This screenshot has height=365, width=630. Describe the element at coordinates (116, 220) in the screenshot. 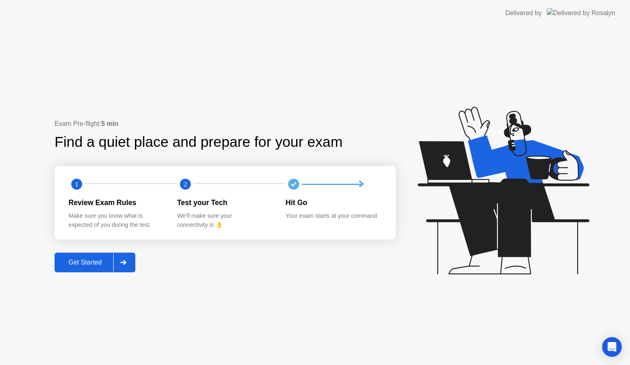

I see `div: Make sure you know what is expected of you during the test.` at that location.